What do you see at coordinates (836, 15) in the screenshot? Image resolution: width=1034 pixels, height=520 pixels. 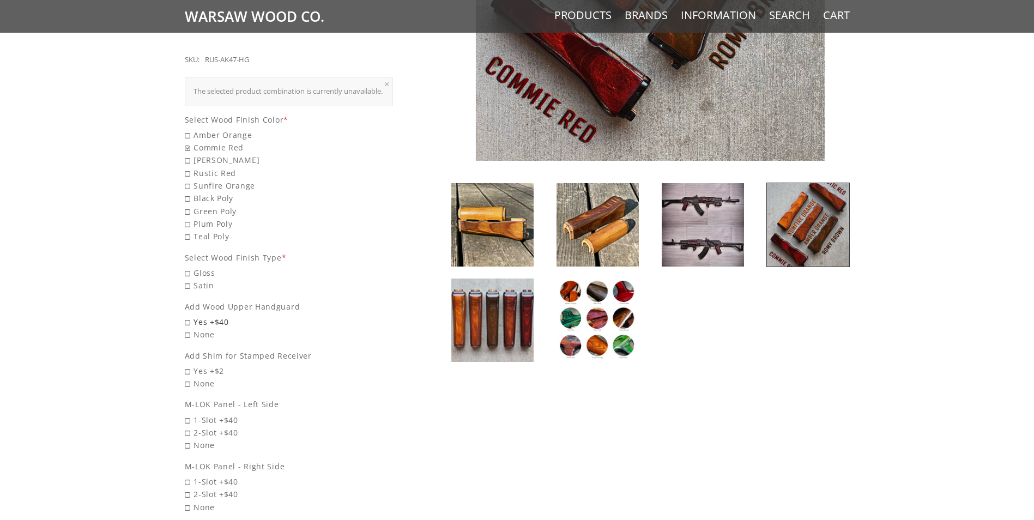 I see `a: Cart` at bounding box center [836, 15].